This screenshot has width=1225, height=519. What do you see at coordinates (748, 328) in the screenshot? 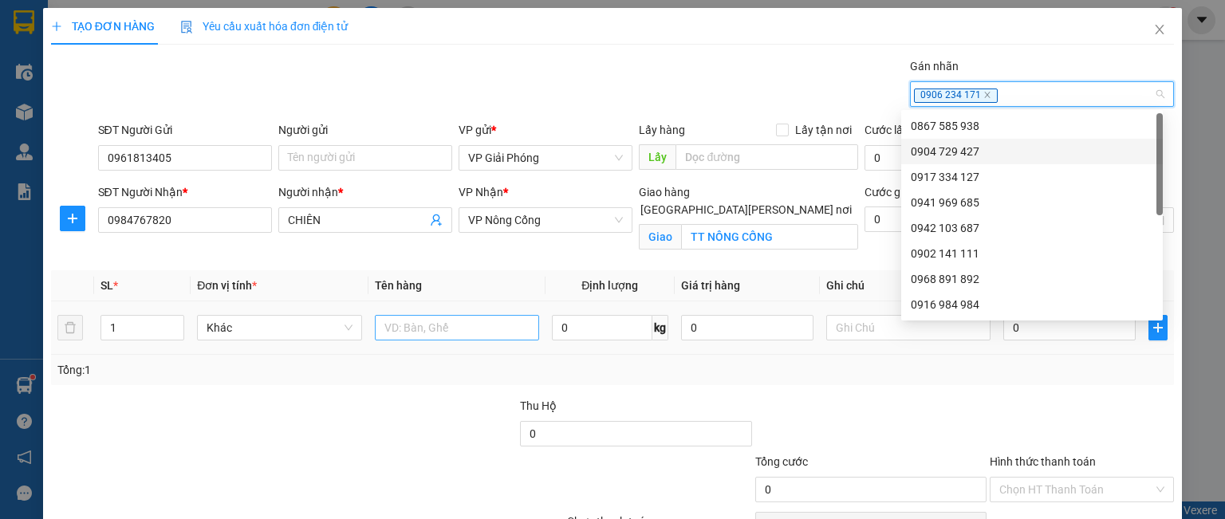
I see `input: 0` at bounding box center [748, 328].